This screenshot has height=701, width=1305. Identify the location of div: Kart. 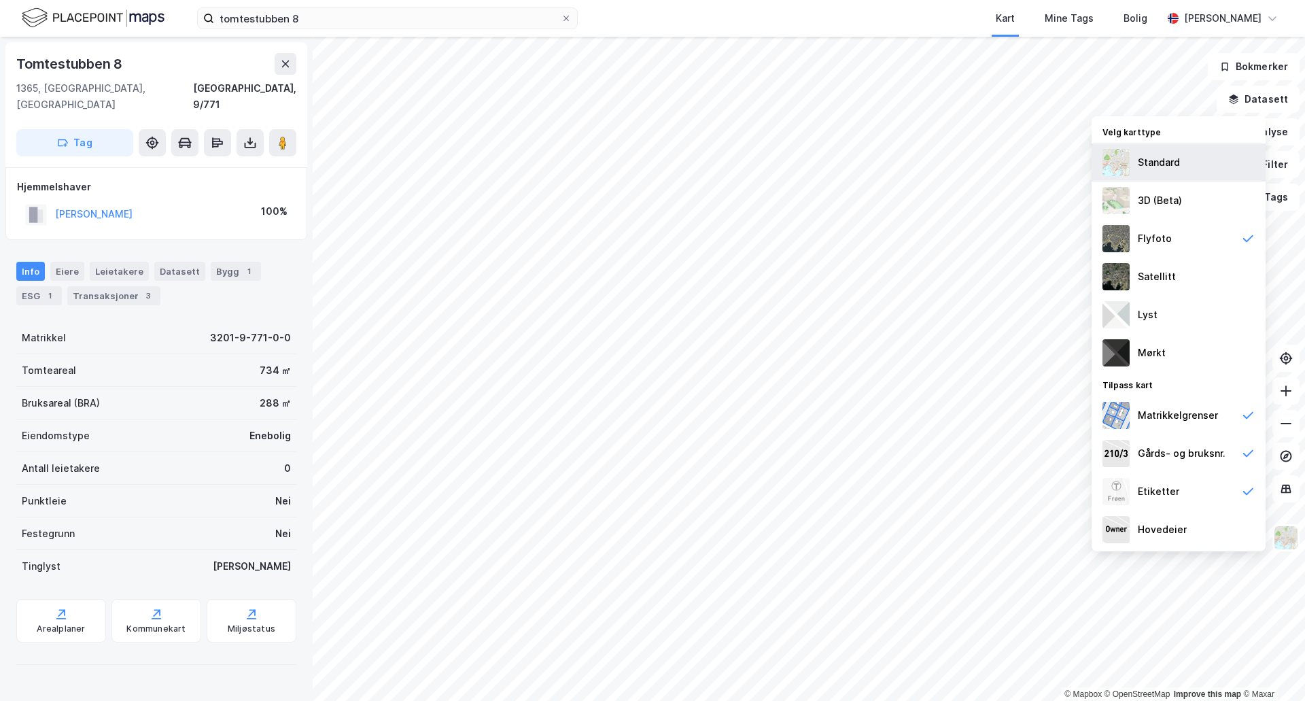
(1006, 18).